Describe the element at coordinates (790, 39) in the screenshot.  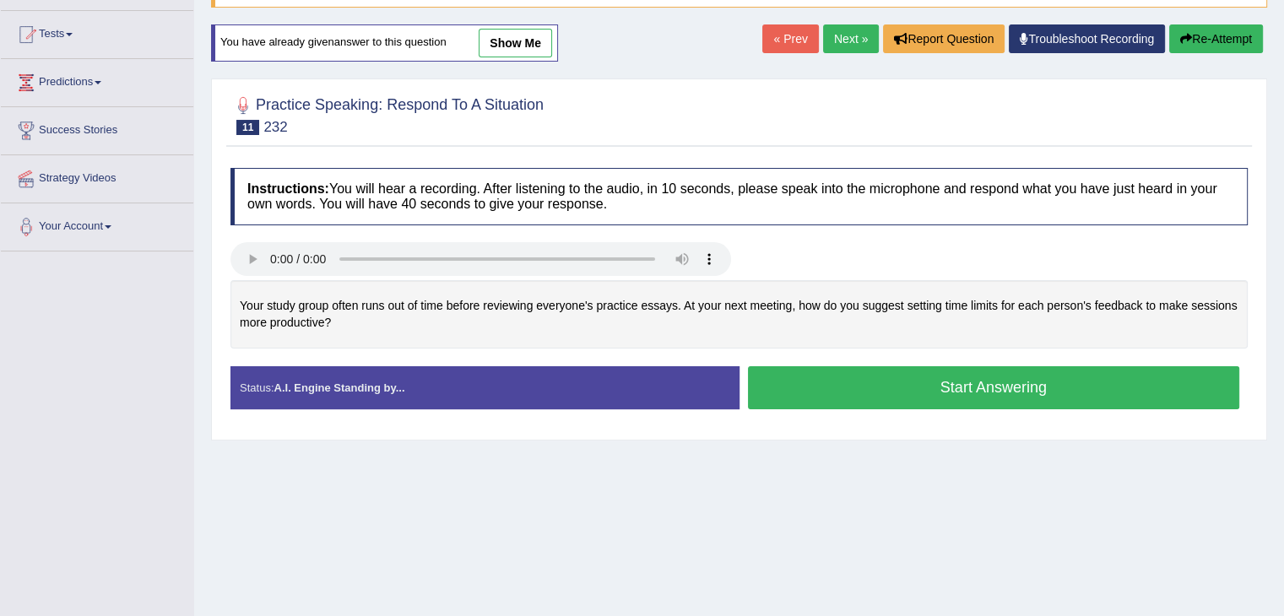
I see `a: « Prev` at that location.